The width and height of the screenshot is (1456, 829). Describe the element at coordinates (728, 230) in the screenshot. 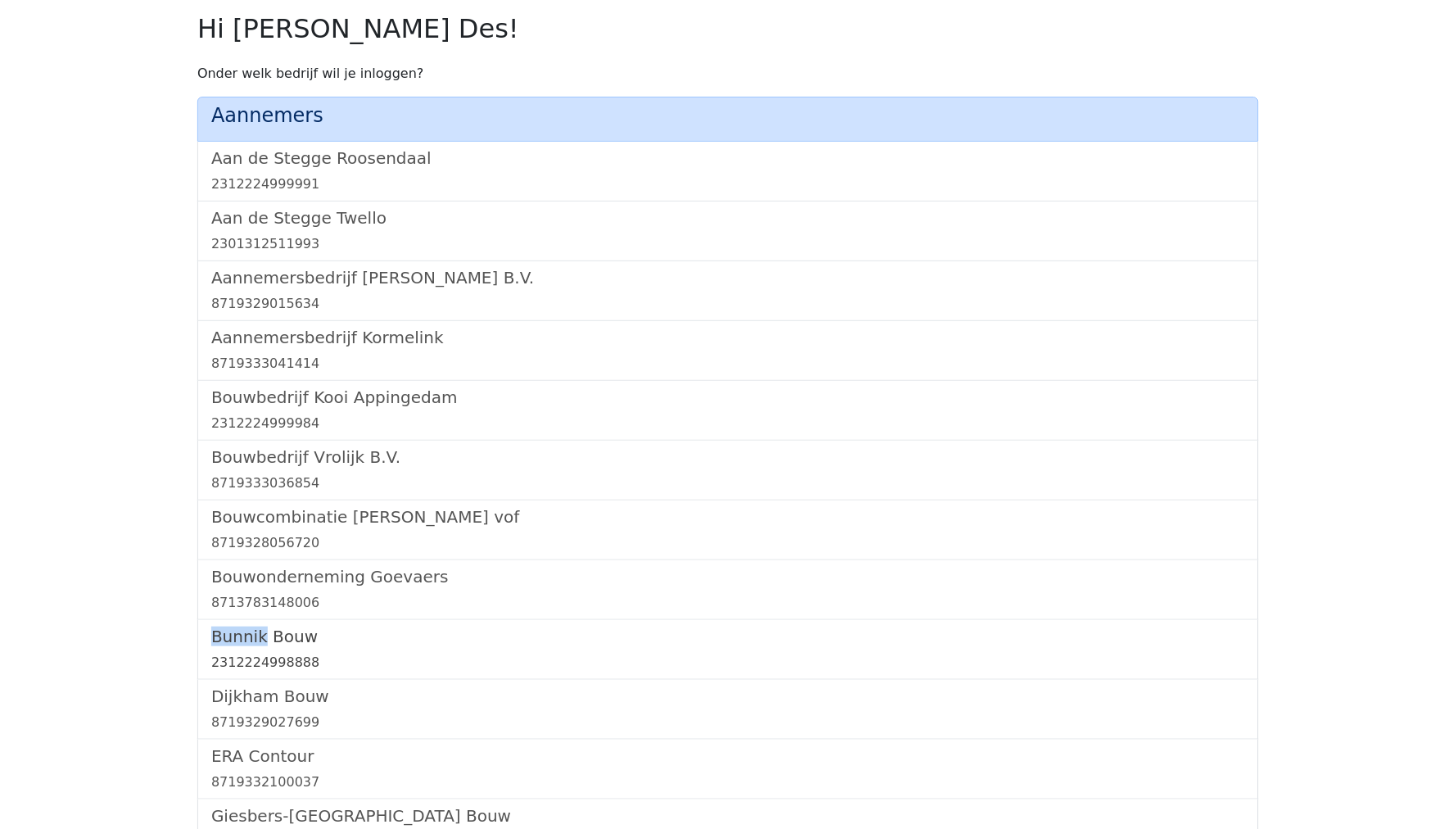

I see `a: Aan de Stegge Twello2301312511993` at that location.